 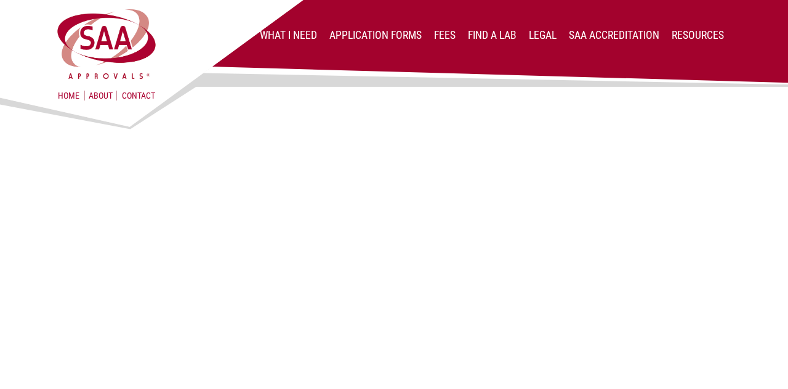 I want to click on a: What I Need, so click(x=288, y=35).